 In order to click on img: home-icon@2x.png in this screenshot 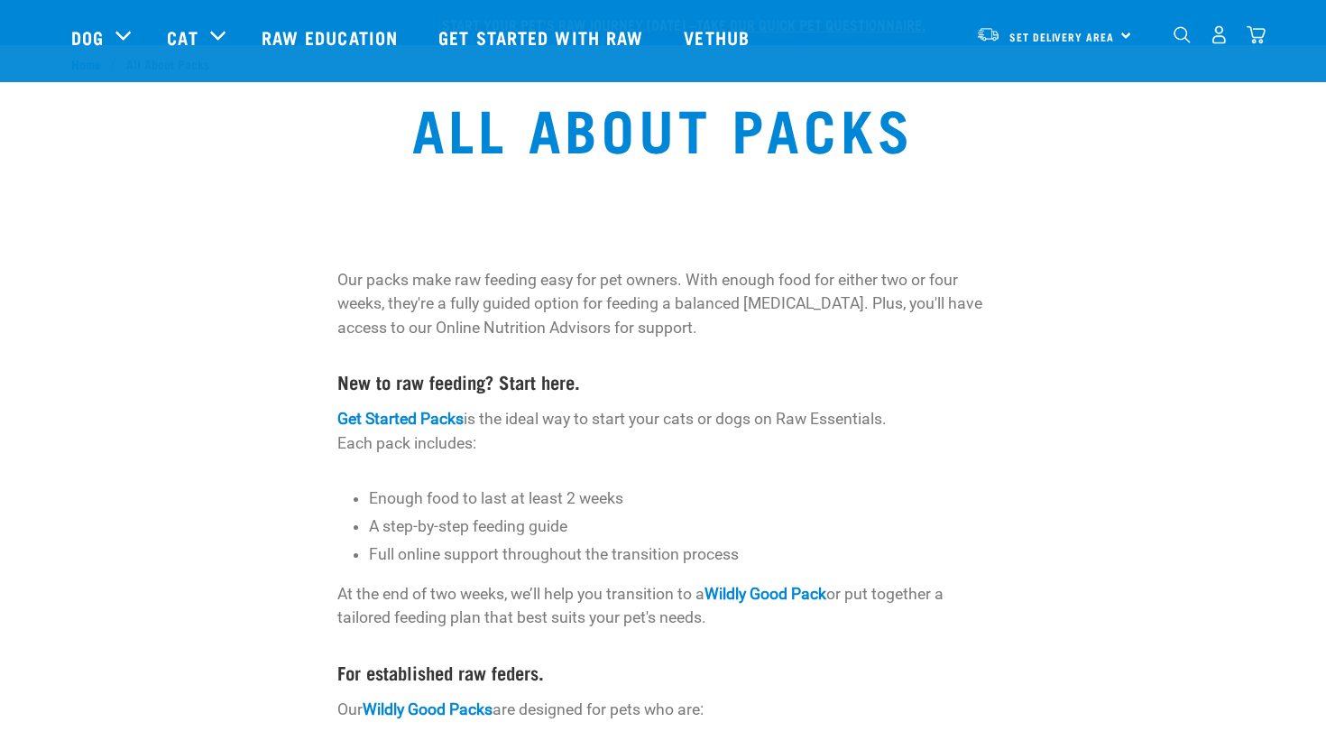, I will do `click(1256, 34)`.